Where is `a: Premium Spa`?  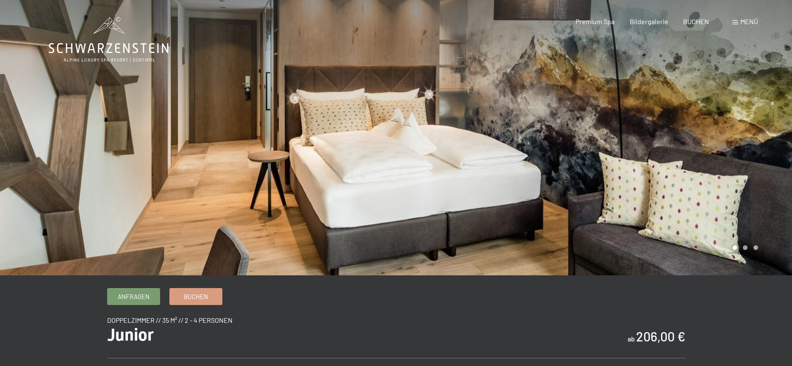 a: Premium Spa is located at coordinates (595, 21).